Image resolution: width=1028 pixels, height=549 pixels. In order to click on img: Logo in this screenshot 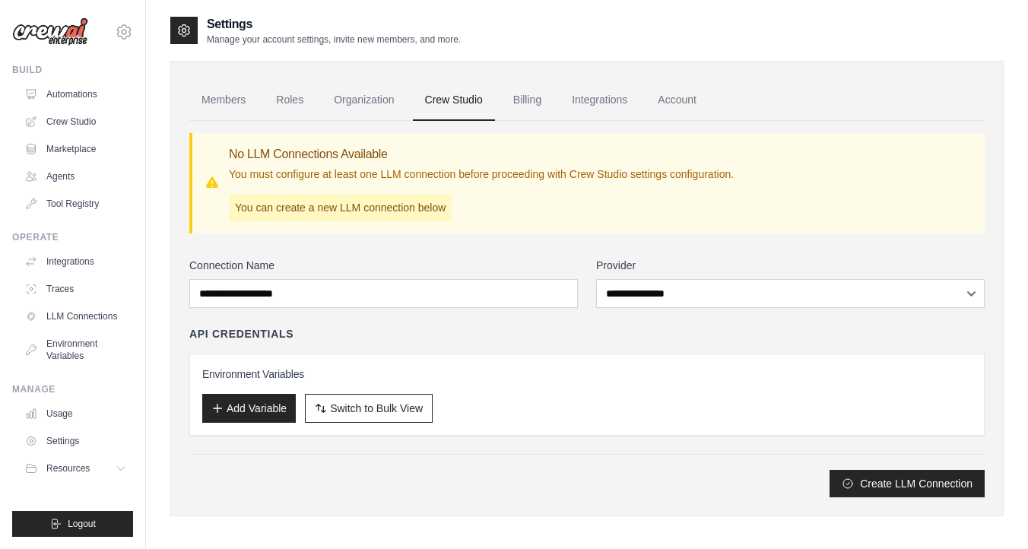, I will do `click(50, 32)`.